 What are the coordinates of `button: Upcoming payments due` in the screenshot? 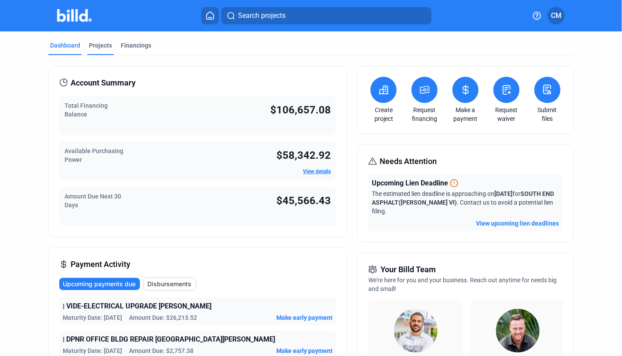 It's located at (99, 284).